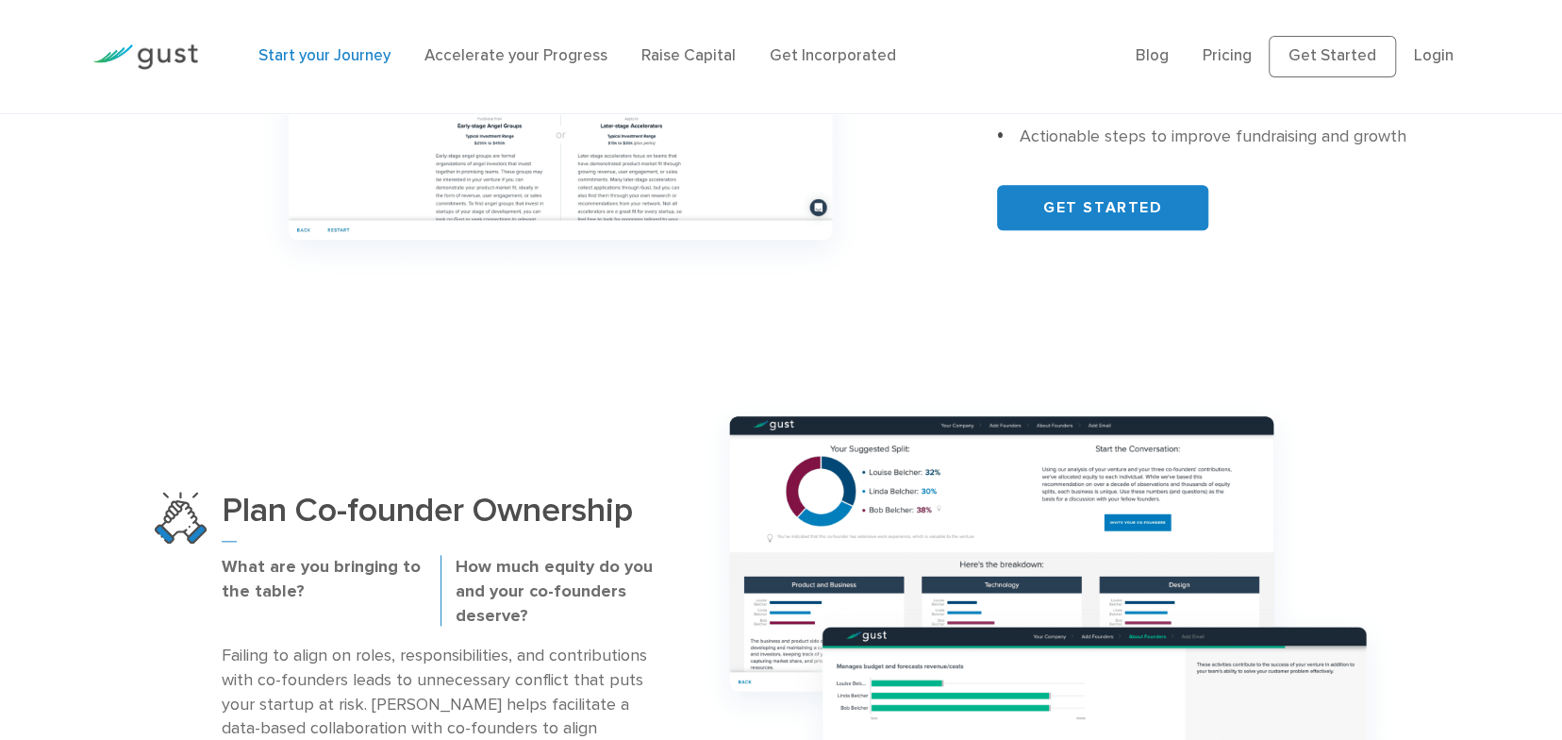 Image resolution: width=1562 pixels, height=740 pixels. I want to click on img: Plan Co Founder Ownership, so click(180, 517).